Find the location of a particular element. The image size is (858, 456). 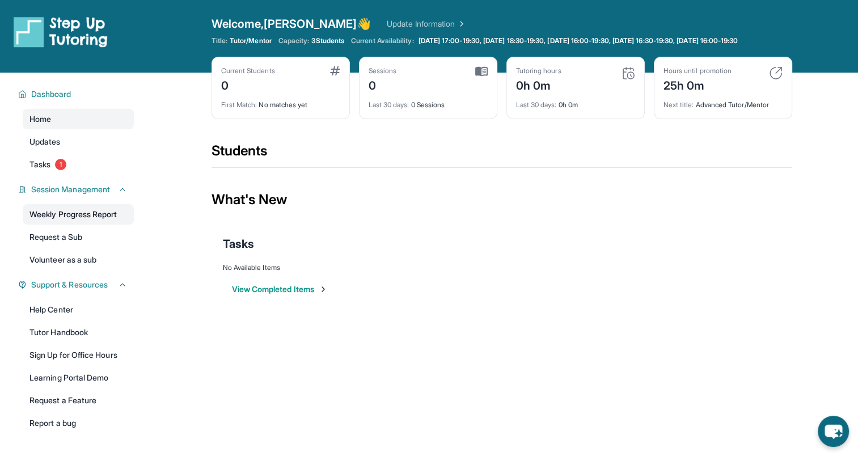

a: Volunteer as a sub is located at coordinates (78, 260).